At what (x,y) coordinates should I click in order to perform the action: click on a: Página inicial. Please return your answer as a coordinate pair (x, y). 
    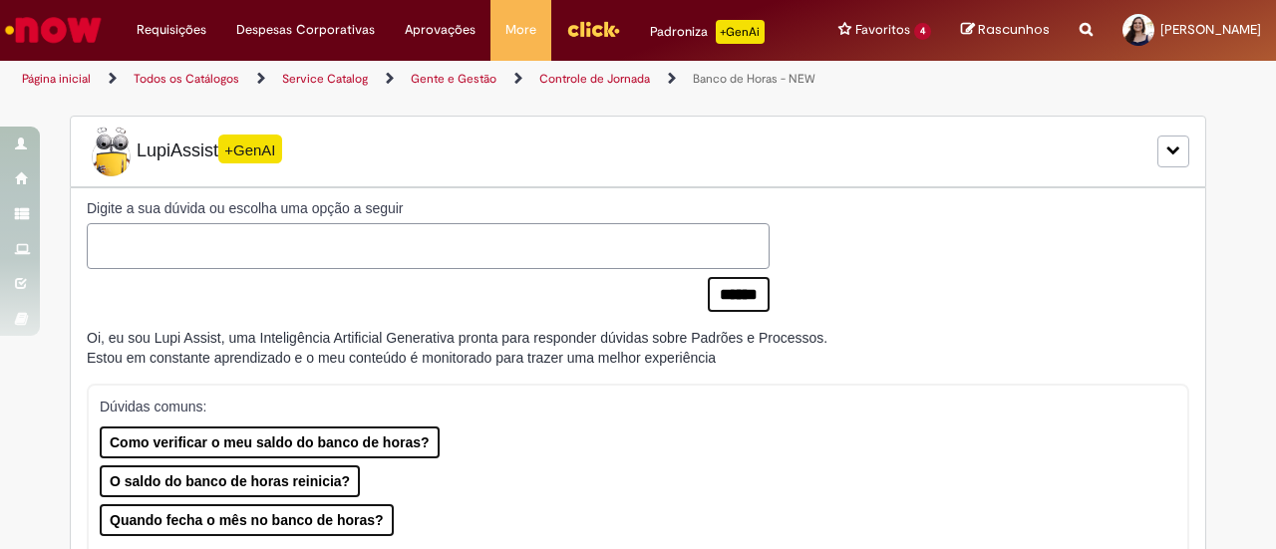
    Looking at the image, I should click on (56, 79).